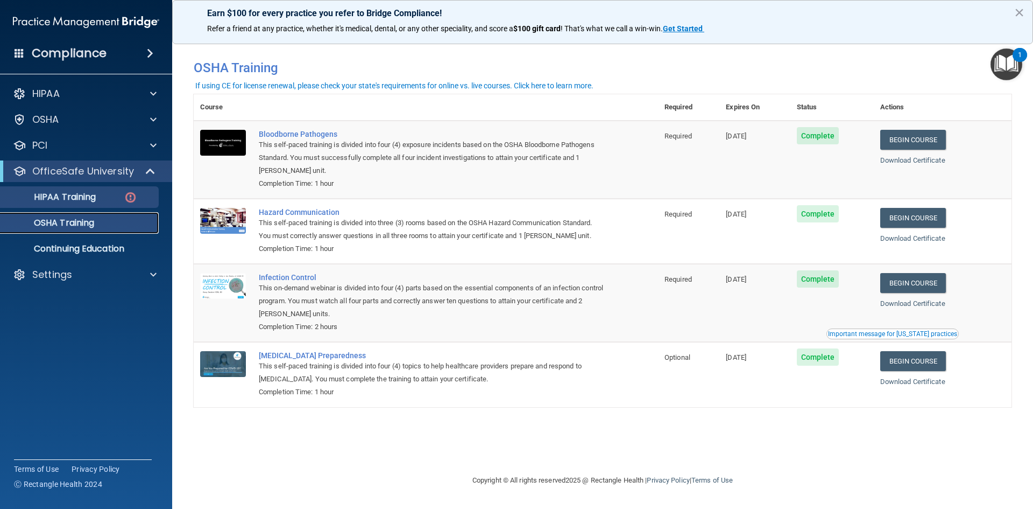 The image size is (1033, 509). What do you see at coordinates (51, 197) in the screenshot?
I see `p: HIPAA Training` at bounding box center [51, 197].